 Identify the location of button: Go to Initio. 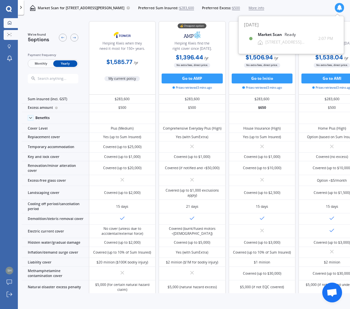
(262, 79).